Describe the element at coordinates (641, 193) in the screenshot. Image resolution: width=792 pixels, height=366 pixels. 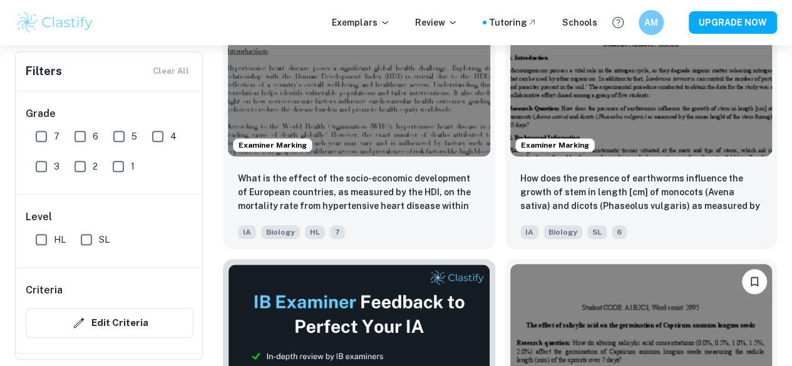
I see `p: How does the presence of earthworms influence the growth of stem in length [cm] of monocots (Aven...` at that location.